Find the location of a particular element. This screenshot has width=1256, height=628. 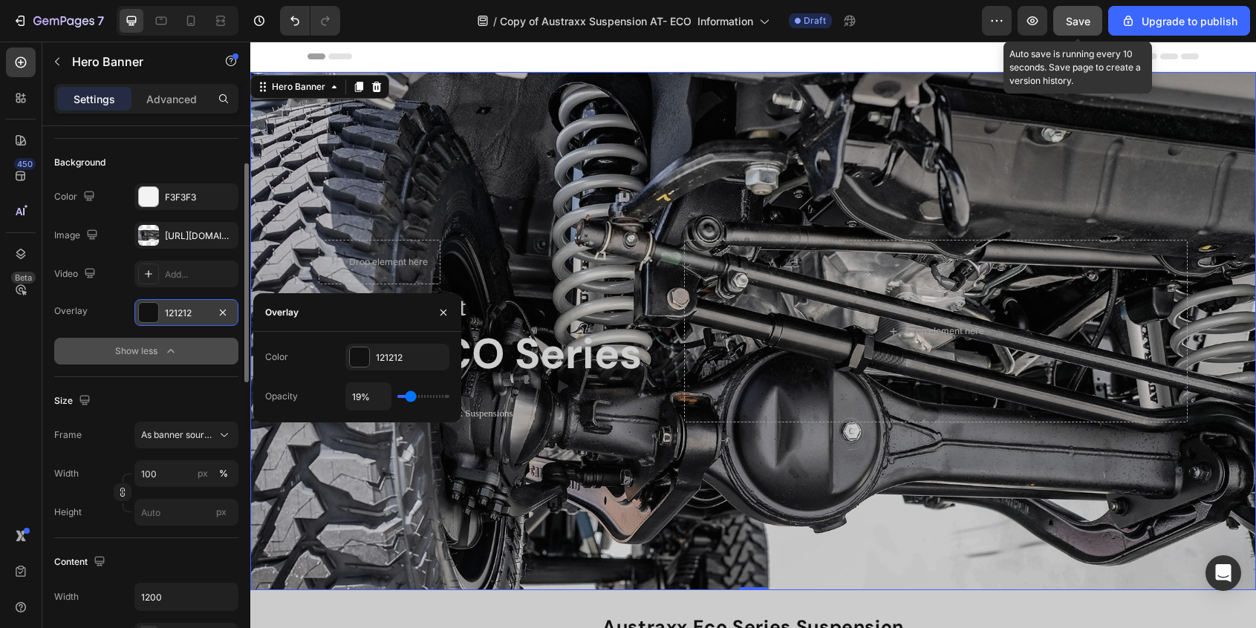

div: 450 is located at coordinates (25, 164).